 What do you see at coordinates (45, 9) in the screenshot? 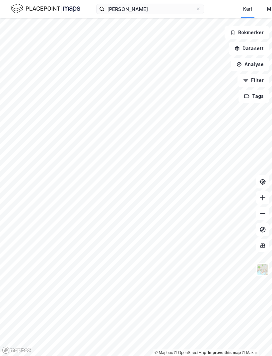
I see `img: logo.f888ab2527a4732fd821a326f86c7f29.svg` at bounding box center [45, 9].